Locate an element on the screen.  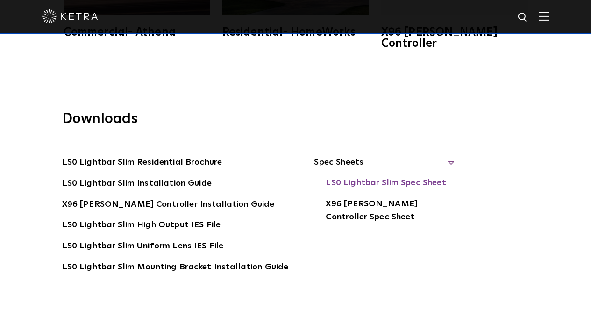
span: Spec Sheets is located at coordinates (384, 166).